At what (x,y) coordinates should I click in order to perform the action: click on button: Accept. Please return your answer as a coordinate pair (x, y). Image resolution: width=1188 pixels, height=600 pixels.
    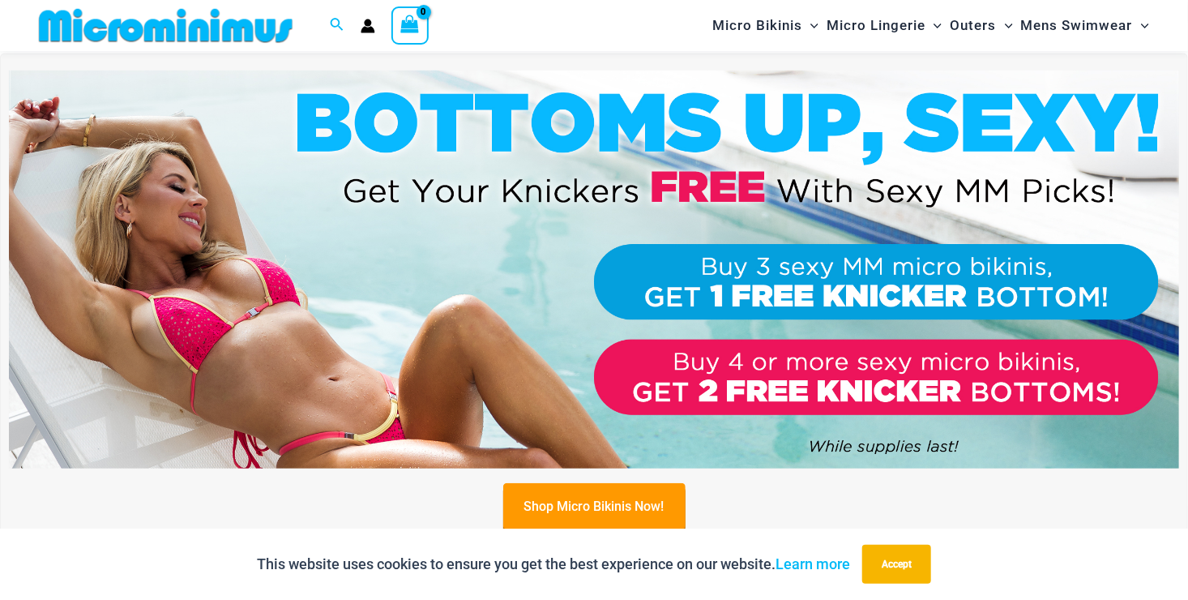
    Looking at the image, I should click on (896, 564).